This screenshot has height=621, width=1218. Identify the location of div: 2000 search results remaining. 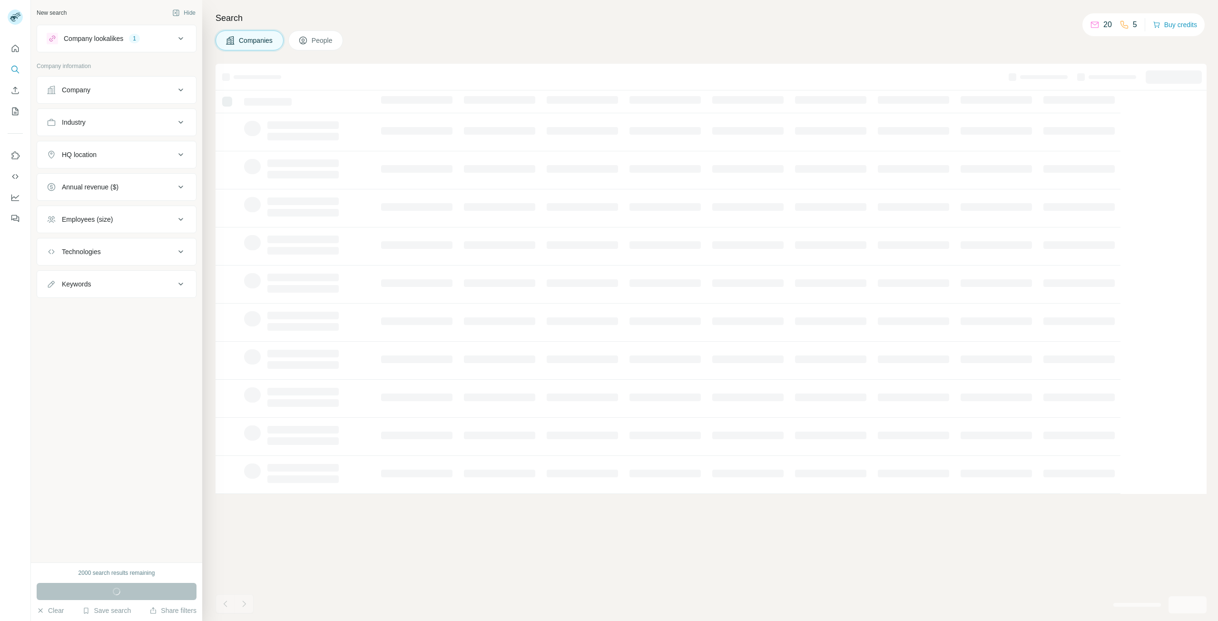
(117, 573).